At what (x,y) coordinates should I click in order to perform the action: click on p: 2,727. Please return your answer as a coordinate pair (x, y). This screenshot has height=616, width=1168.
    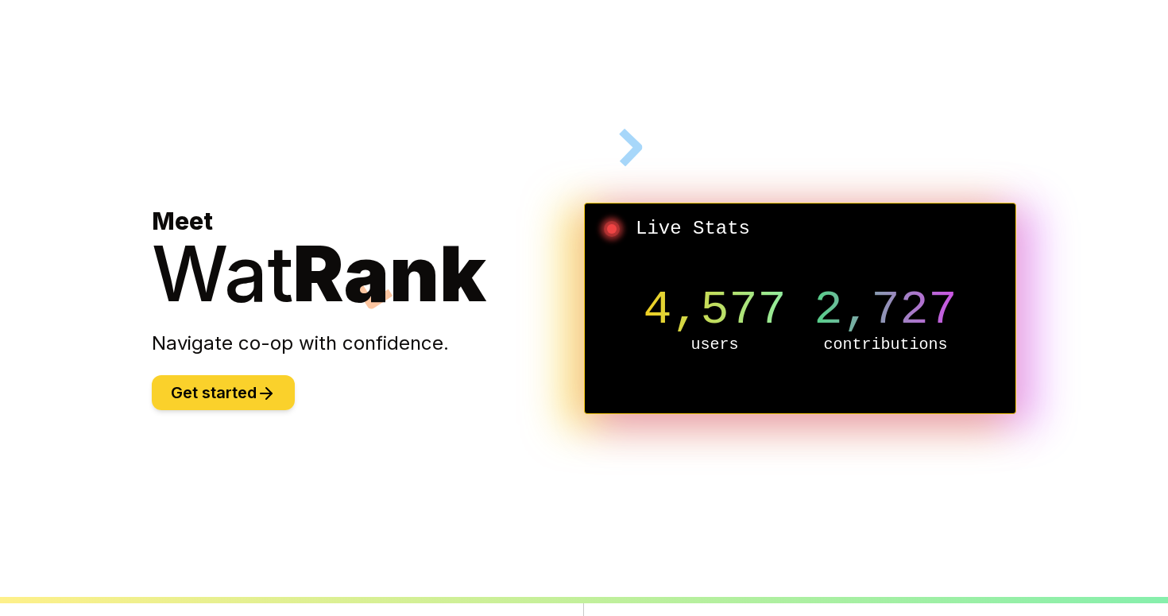
    Looking at the image, I should click on (885, 310).